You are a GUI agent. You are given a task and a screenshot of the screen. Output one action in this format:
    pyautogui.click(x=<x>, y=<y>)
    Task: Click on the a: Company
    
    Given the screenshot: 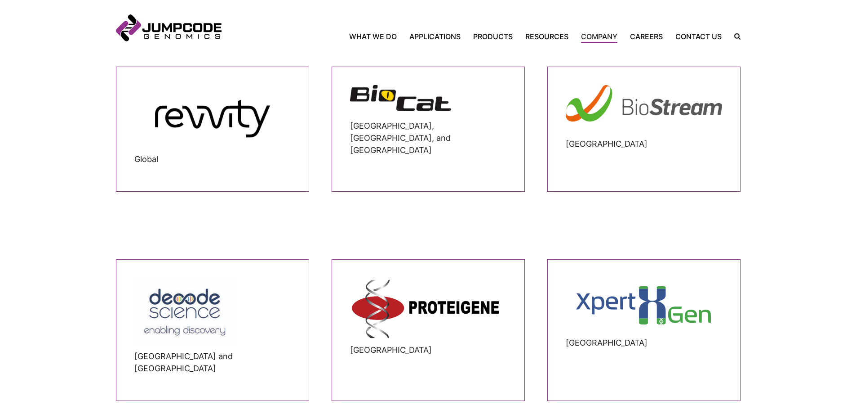 What is the action you would take?
    pyautogui.click(x=599, y=36)
    